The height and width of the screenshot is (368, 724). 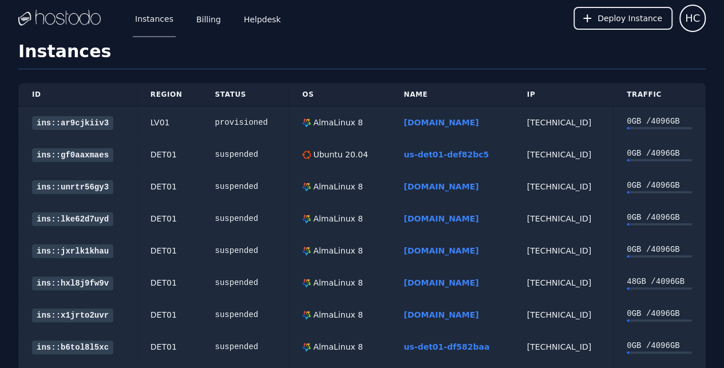 I want to click on th: ID, so click(x=77, y=94).